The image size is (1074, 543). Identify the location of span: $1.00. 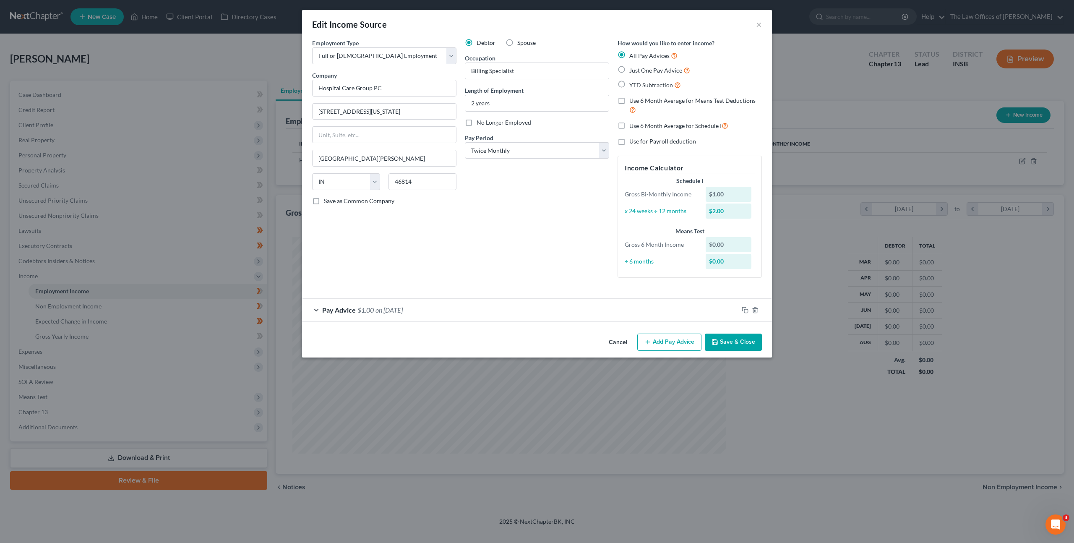
(365, 310).